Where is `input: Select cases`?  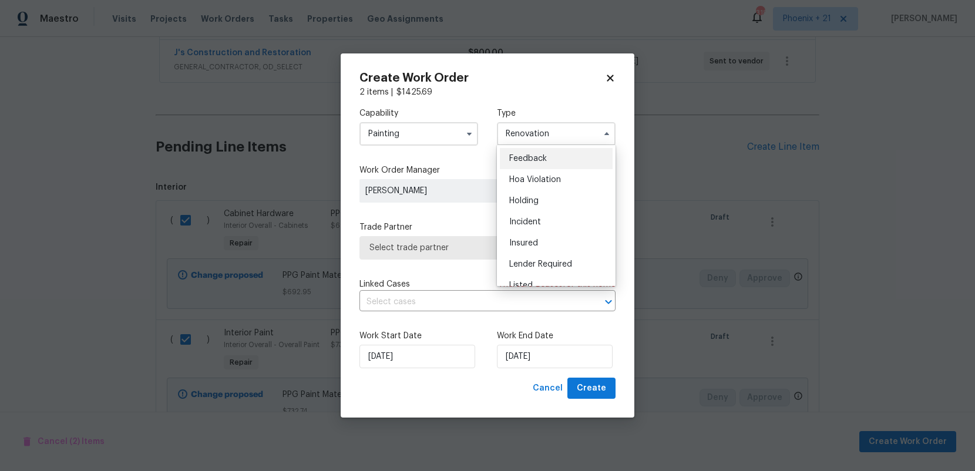
input: Select cases is located at coordinates (471, 302).